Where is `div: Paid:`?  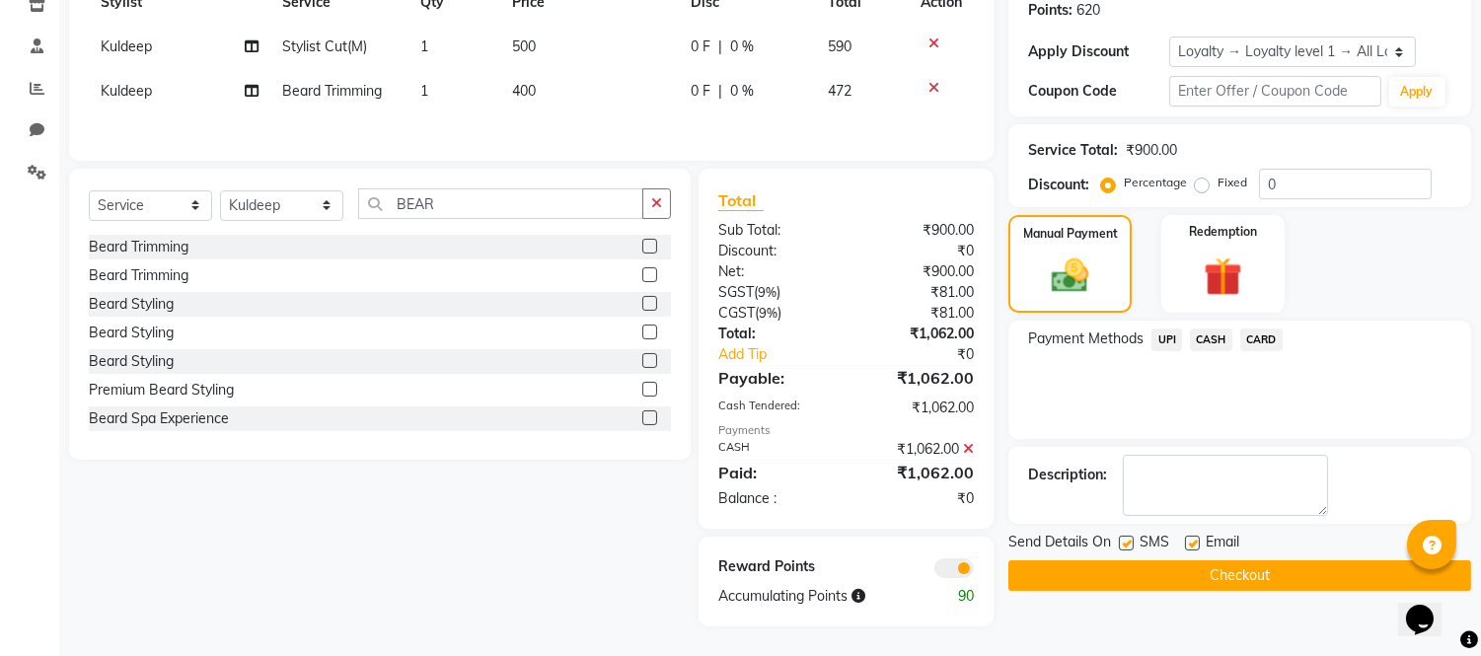 div: Paid: is located at coordinates (775, 473).